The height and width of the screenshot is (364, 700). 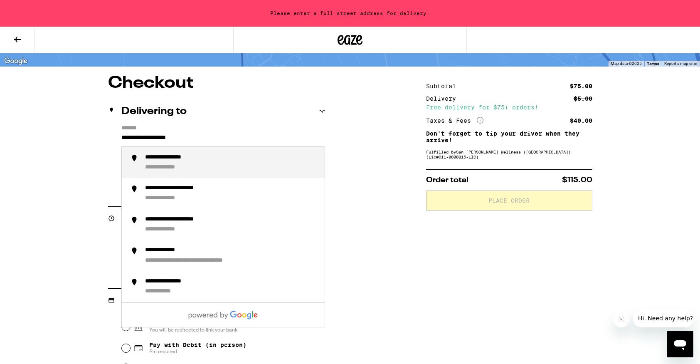 What do you see at coordinates (681, 63) in the screenshot?
I see `a: Report a map error` at bounding box center [681, 63].